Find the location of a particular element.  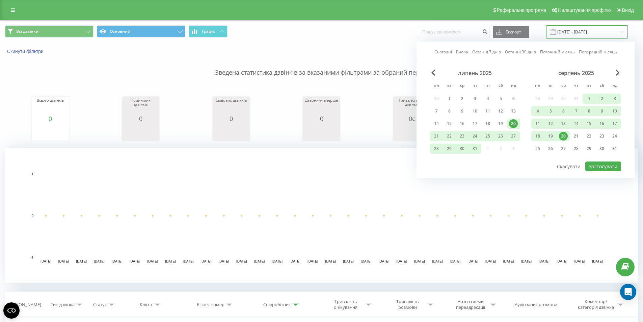

div: Прийнятих дзвінків is located at coordinates (141, 107).